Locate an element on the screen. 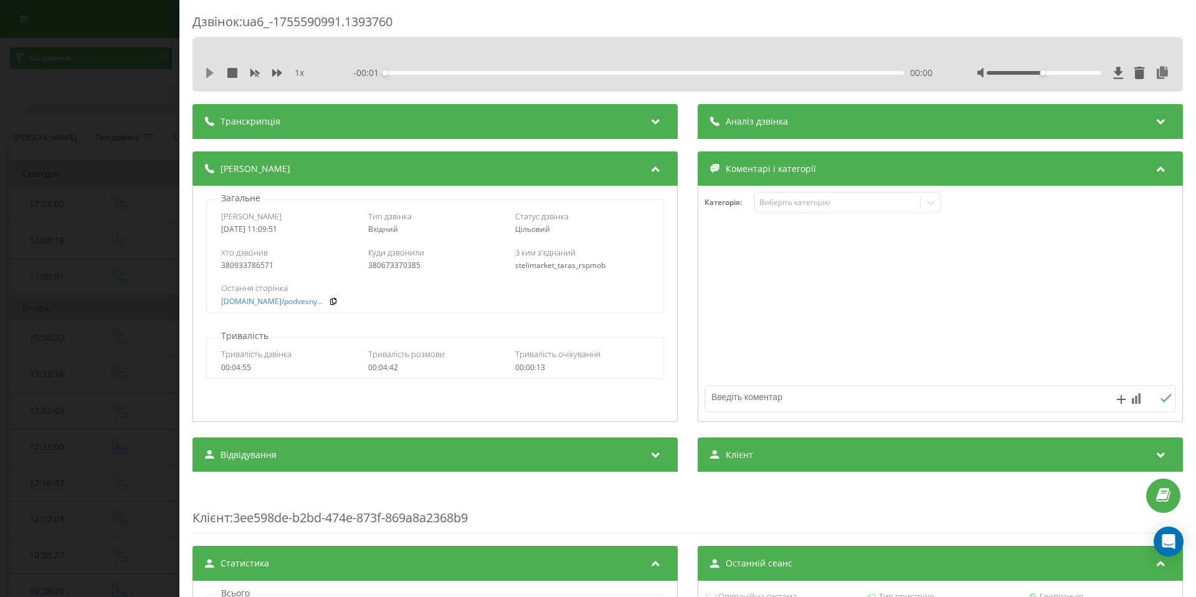 Image resolution: width=1196 pixels, height=597 pixels. span: З ким з'єднаний is located at coordinates (545, 252).